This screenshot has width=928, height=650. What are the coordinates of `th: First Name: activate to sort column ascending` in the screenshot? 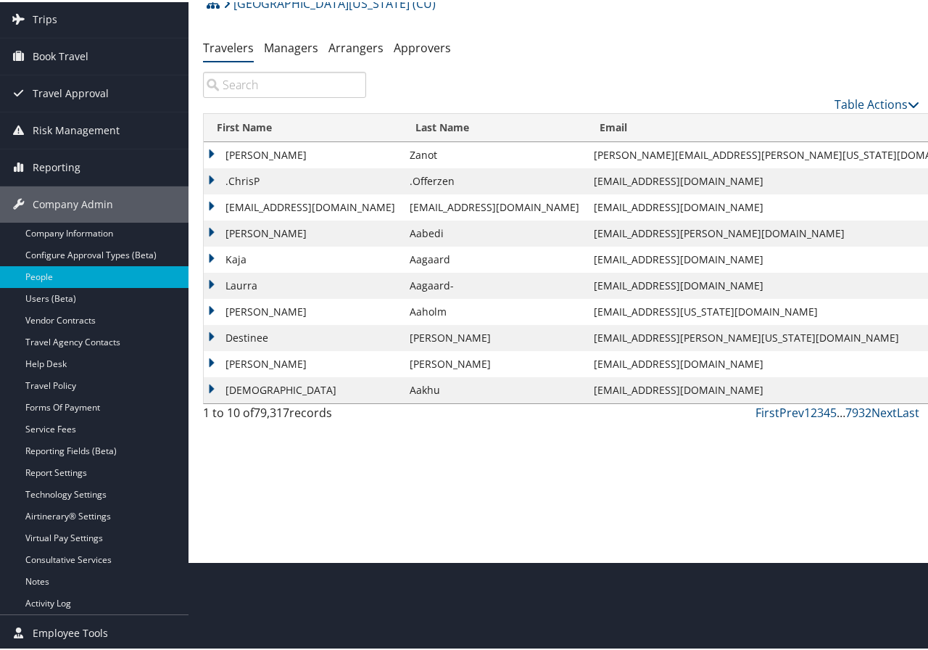 It's located at (303, 125).